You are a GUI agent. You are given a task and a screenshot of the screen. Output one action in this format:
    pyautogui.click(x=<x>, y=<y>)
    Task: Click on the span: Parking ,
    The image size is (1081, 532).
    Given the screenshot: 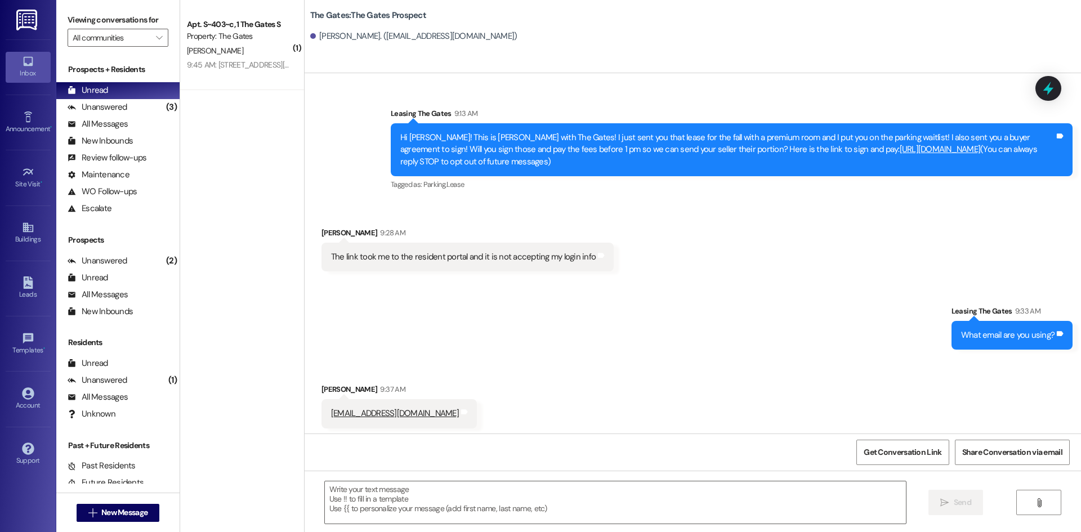 What is the action you would take?
    pyautogui.click(x=435, y=184)
    